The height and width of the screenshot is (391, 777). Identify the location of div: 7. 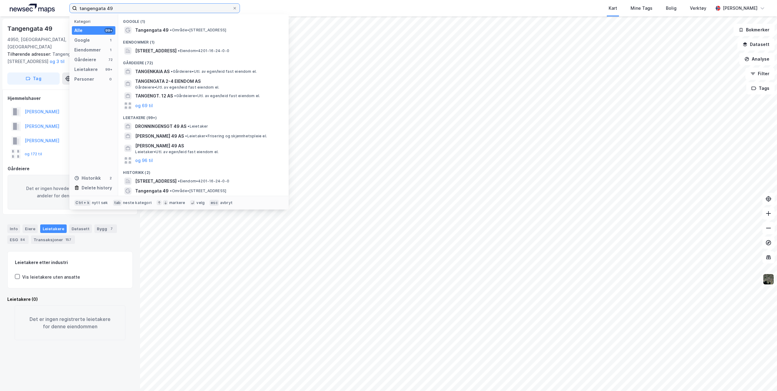
(111, 229).